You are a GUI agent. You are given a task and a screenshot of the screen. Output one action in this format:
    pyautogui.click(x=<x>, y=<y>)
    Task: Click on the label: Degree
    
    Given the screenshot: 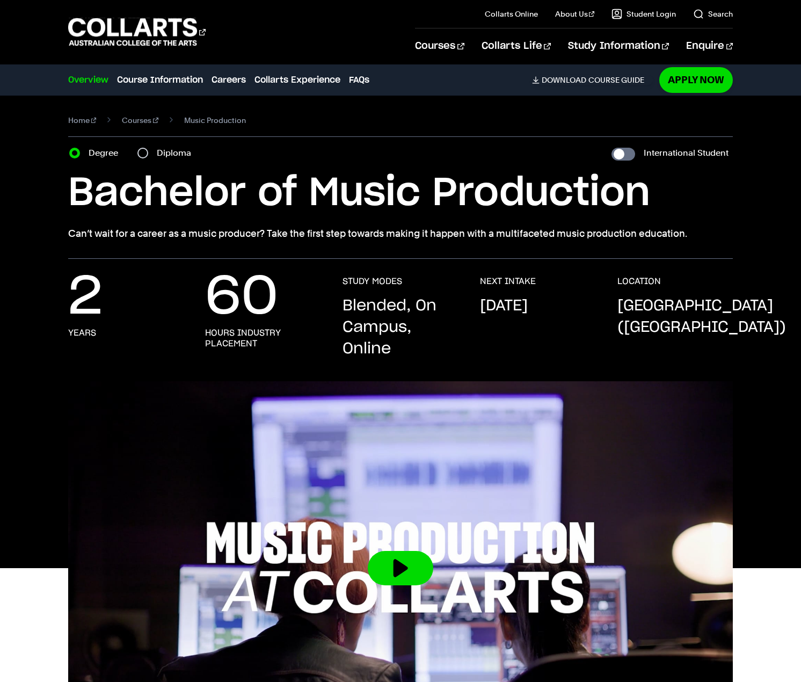 What is the action you would take?
    pyautogui.click(x=106, y=153)
    